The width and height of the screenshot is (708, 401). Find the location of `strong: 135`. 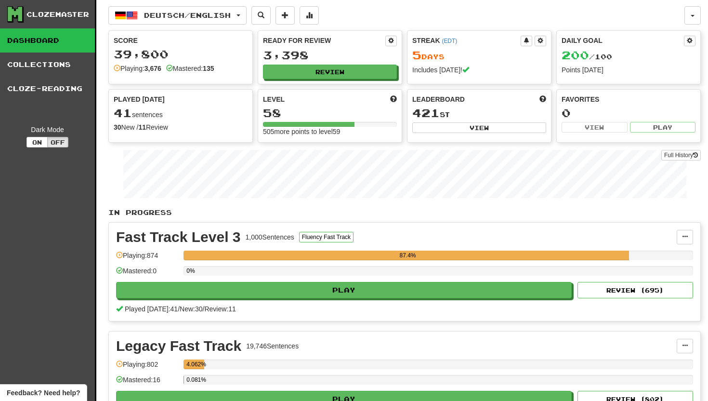

strong: 135 is located at coordinates (208, 68).